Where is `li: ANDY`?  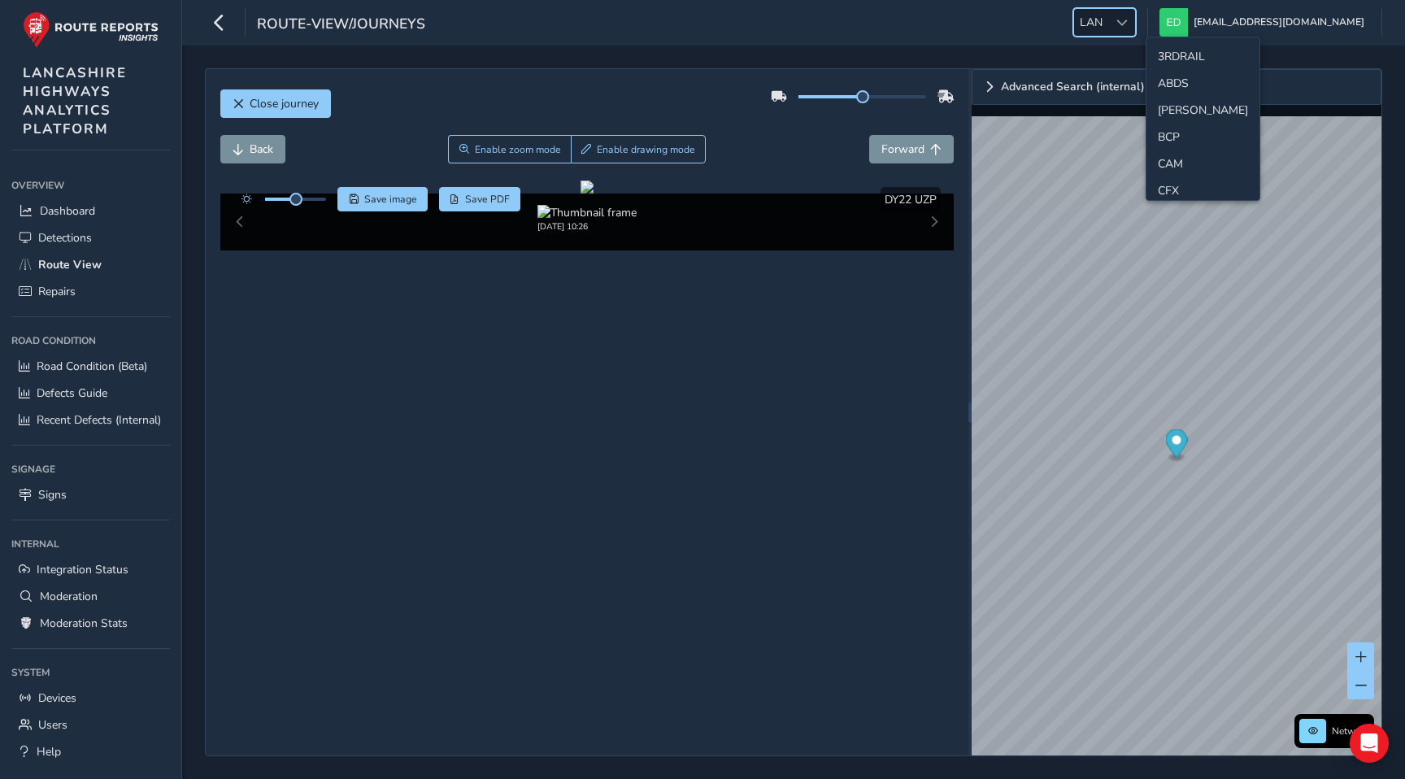 li: ANDY is located at coordinates (1203, 110).